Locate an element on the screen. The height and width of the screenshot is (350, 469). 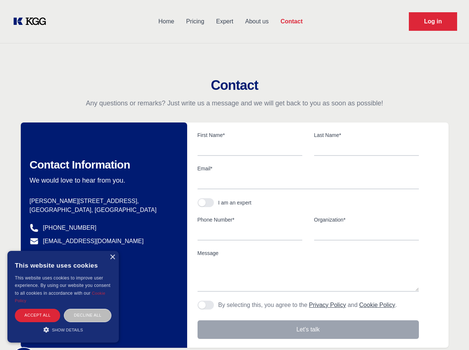
p: By selecting this, you agree to the and . is located at coordinates (307, 305).